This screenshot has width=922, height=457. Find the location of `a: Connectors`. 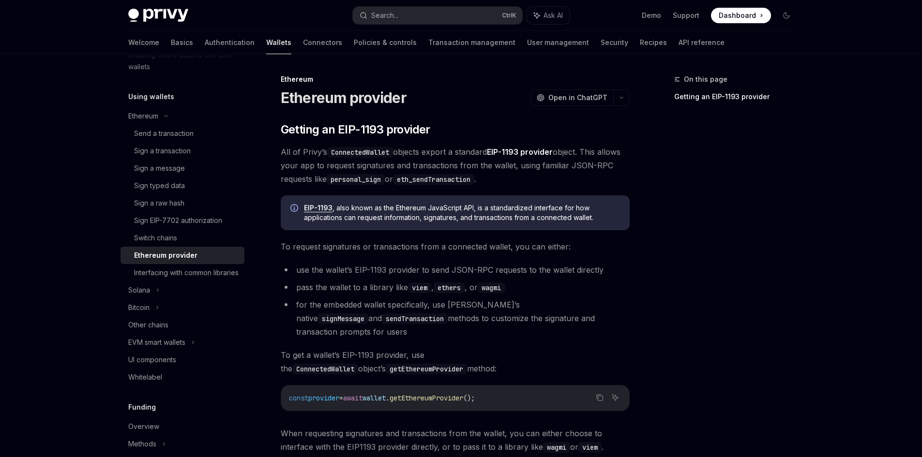

a: Connectors is located at coordinates (322, 43).